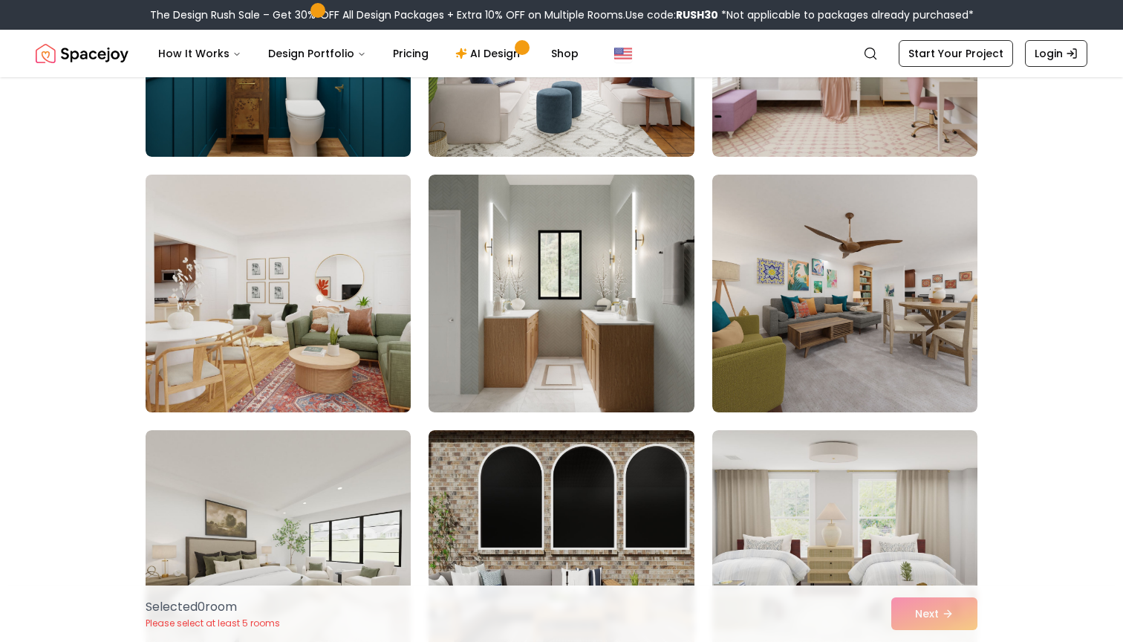 The height and width of the screenshot is (642, 1123). I want to click on button: Design Portfolio, so click(317, 53).